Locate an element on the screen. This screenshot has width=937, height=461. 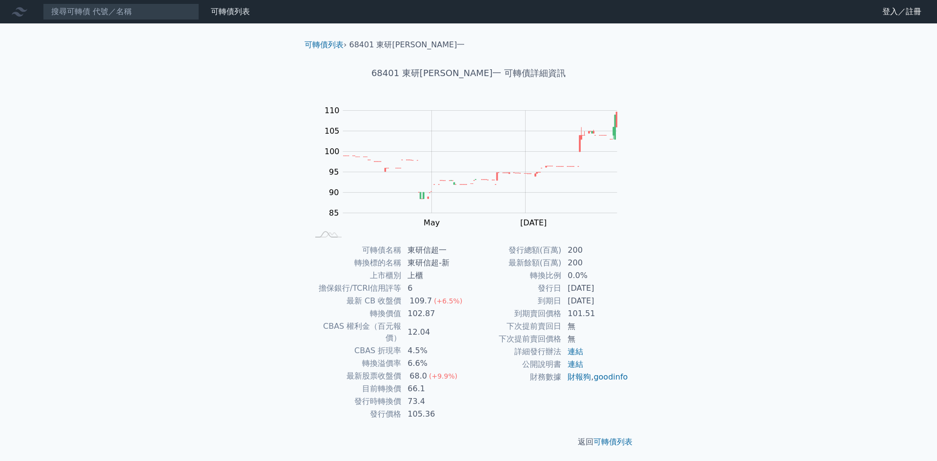
td: 到期賣回價格 is located at coordinates (515, 314).